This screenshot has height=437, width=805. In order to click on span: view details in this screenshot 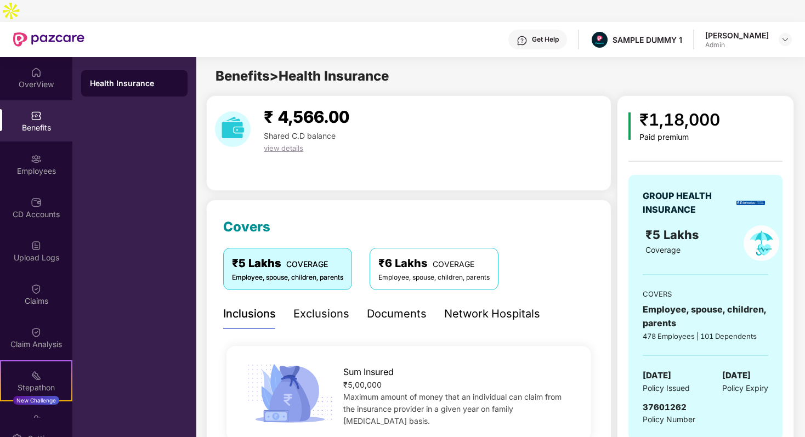, I will do `click(284, 148)`.